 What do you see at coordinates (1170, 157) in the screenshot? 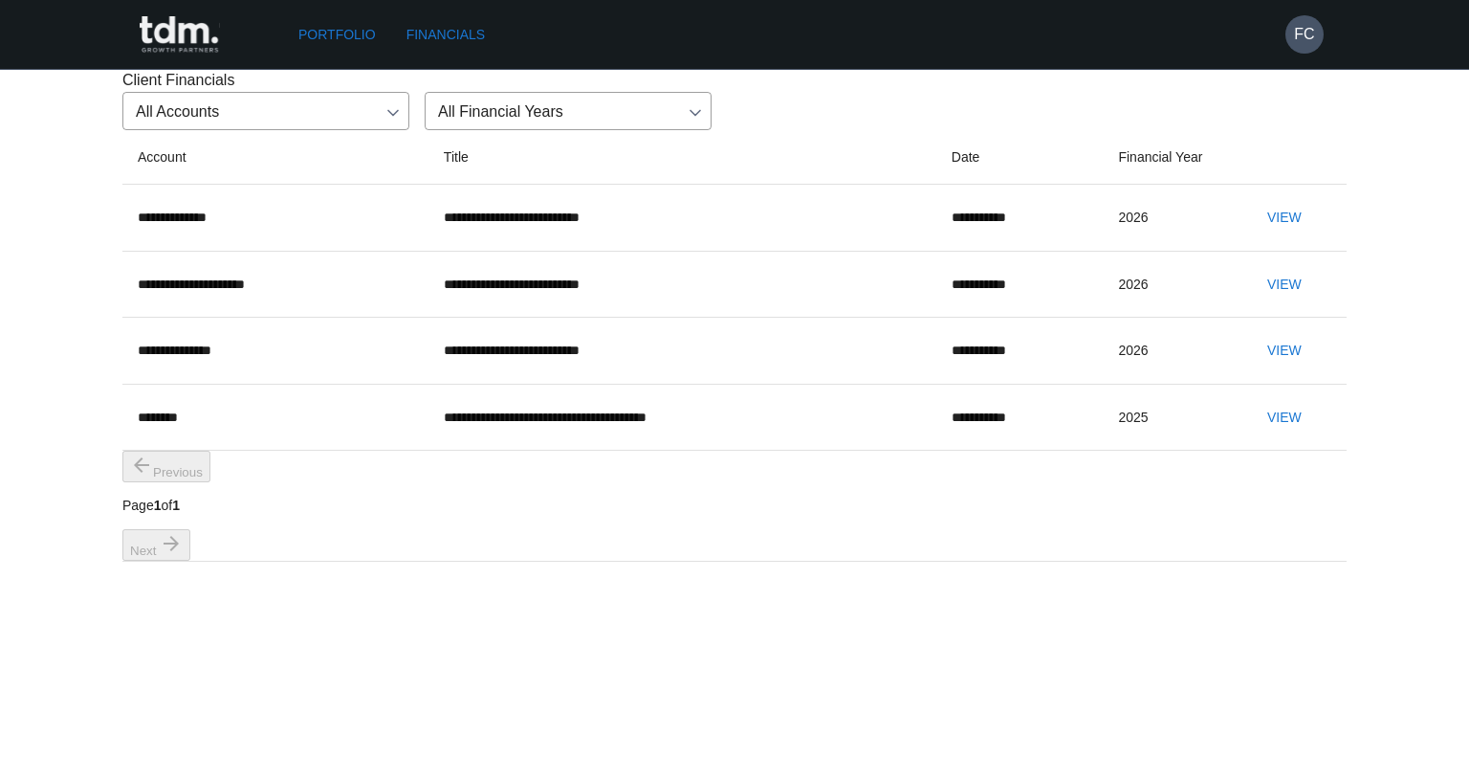
I see `th: Financial Year` at bounding box center [1170, 157].